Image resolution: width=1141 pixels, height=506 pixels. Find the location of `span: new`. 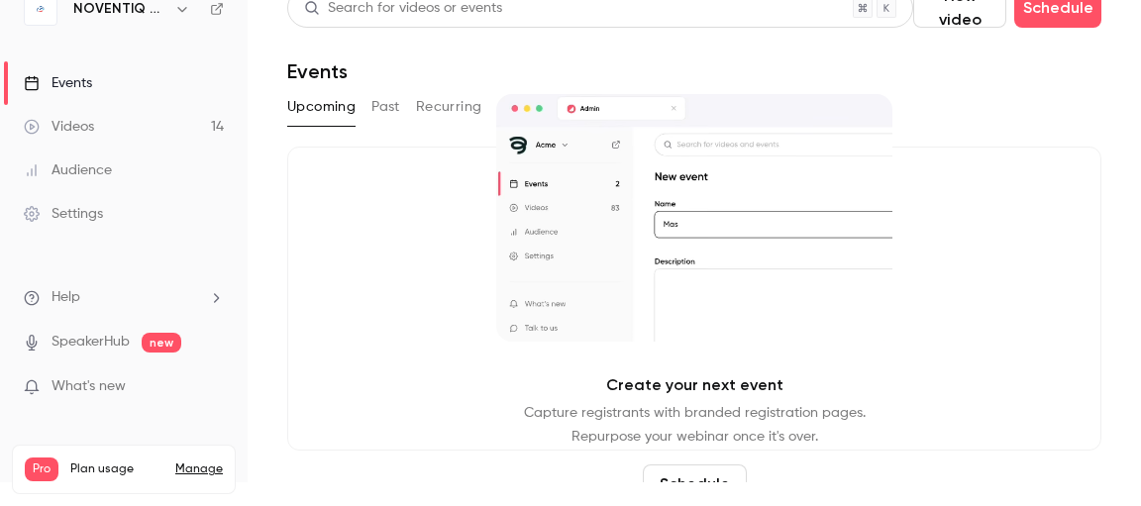

span: new is located at coordinates (161, 343).